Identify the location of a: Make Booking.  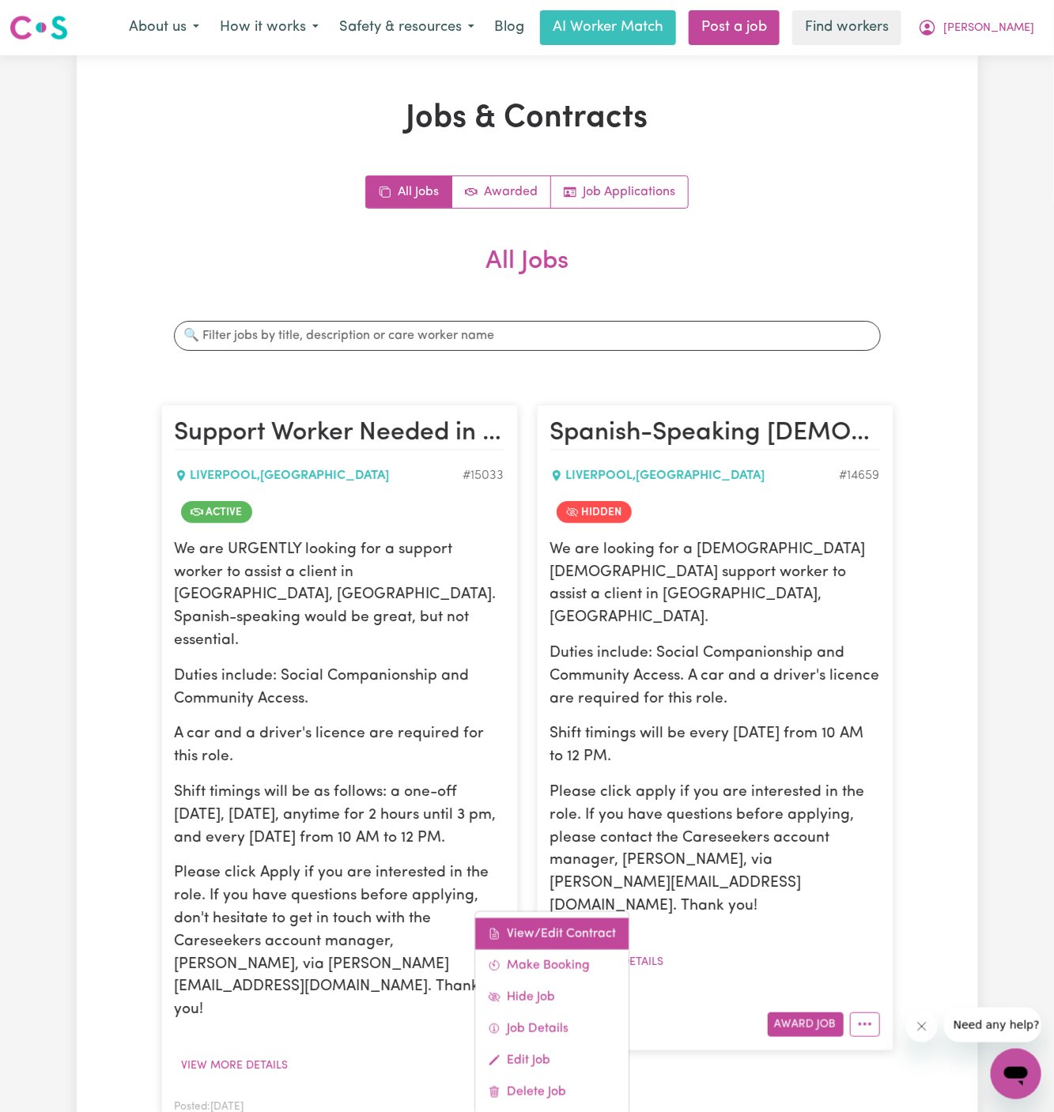
(552, 966).